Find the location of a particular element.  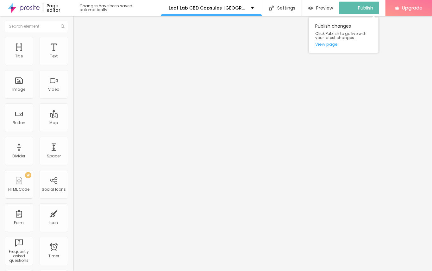

div: Social Icons is located at coordinates (54, 189).